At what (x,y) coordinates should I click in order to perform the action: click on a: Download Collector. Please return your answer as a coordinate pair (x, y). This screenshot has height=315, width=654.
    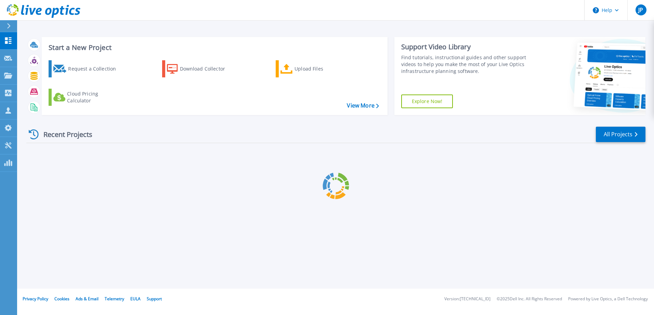
    Looking at the image, I should click on (200, 69).